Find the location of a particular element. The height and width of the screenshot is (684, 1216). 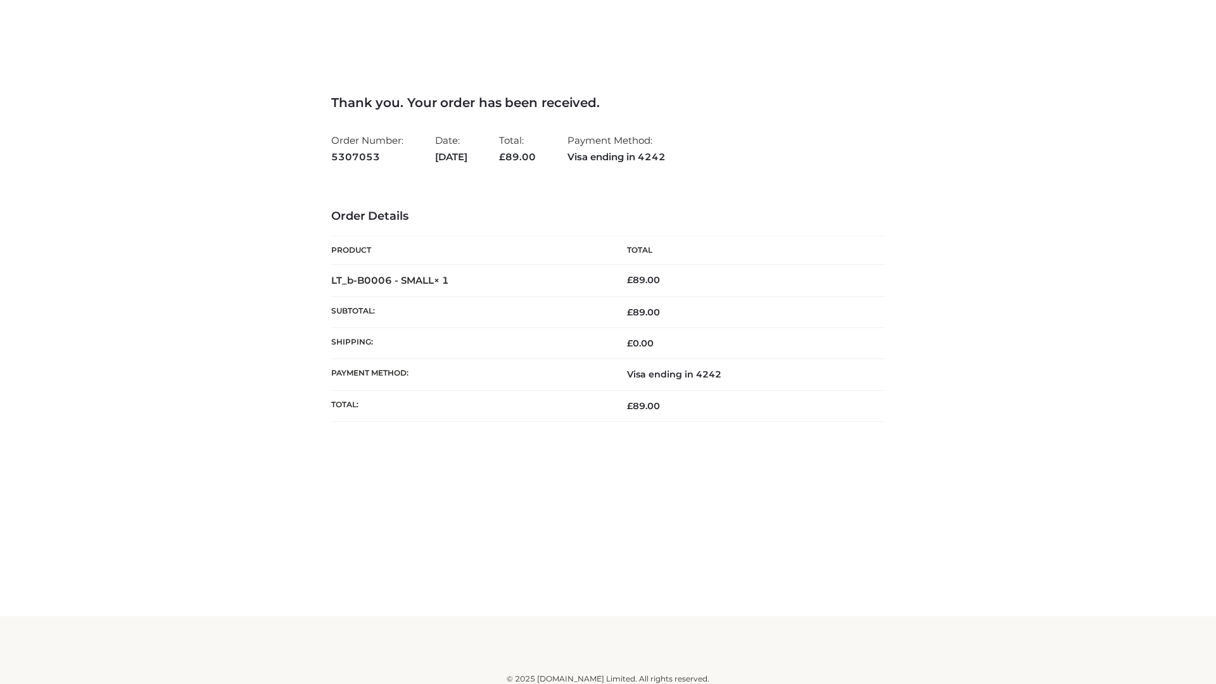

th: Shipping: is located at coordinates (469, 343).